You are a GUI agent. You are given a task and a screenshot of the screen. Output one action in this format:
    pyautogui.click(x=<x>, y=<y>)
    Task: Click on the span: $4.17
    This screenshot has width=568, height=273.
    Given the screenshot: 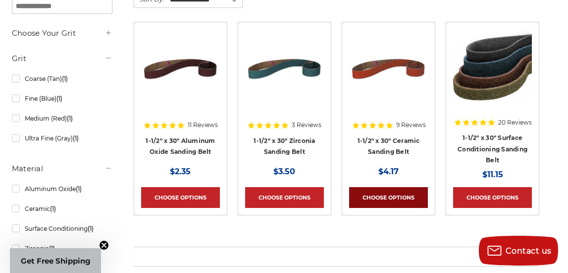 What is the action you would take?
    pyautogui.click(x=388, y=171)
    